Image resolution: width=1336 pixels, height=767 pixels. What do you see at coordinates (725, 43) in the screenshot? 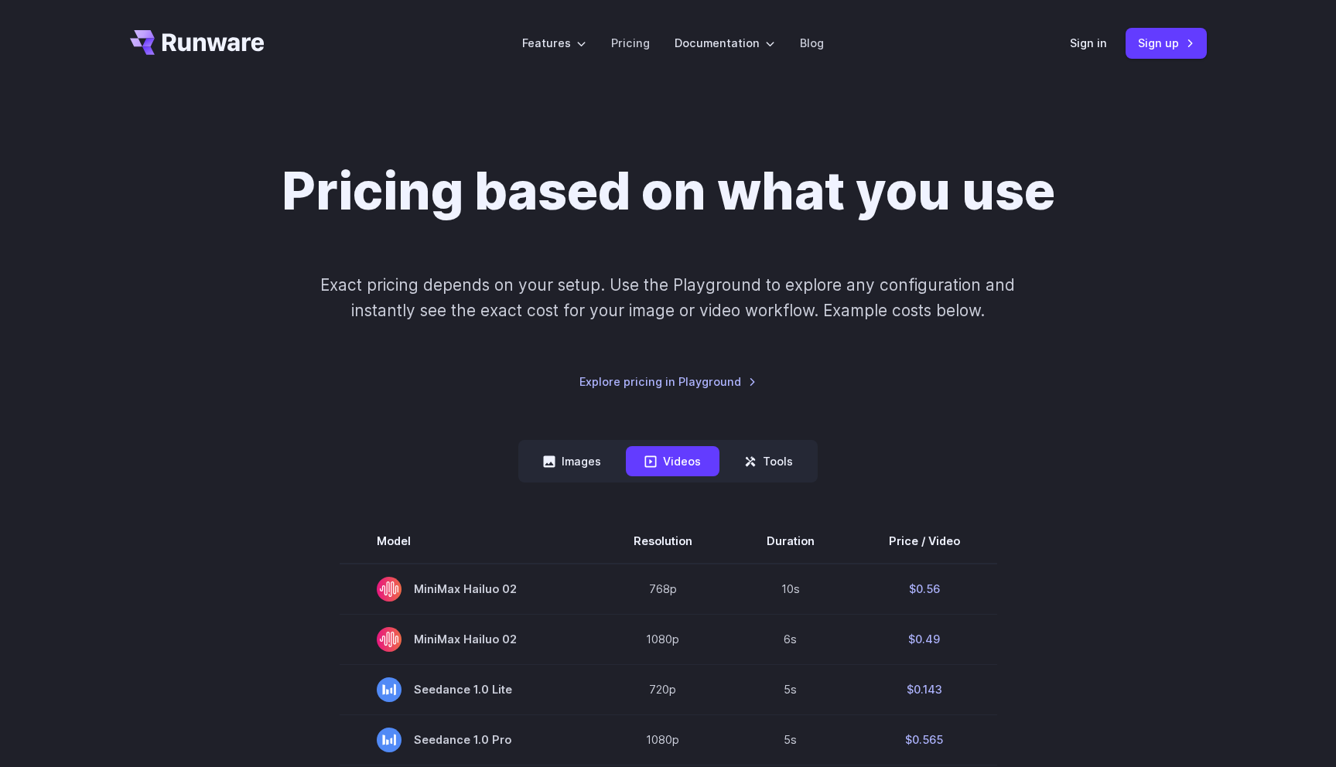
I see `label: Documentation` at bounding box center [725, 43].